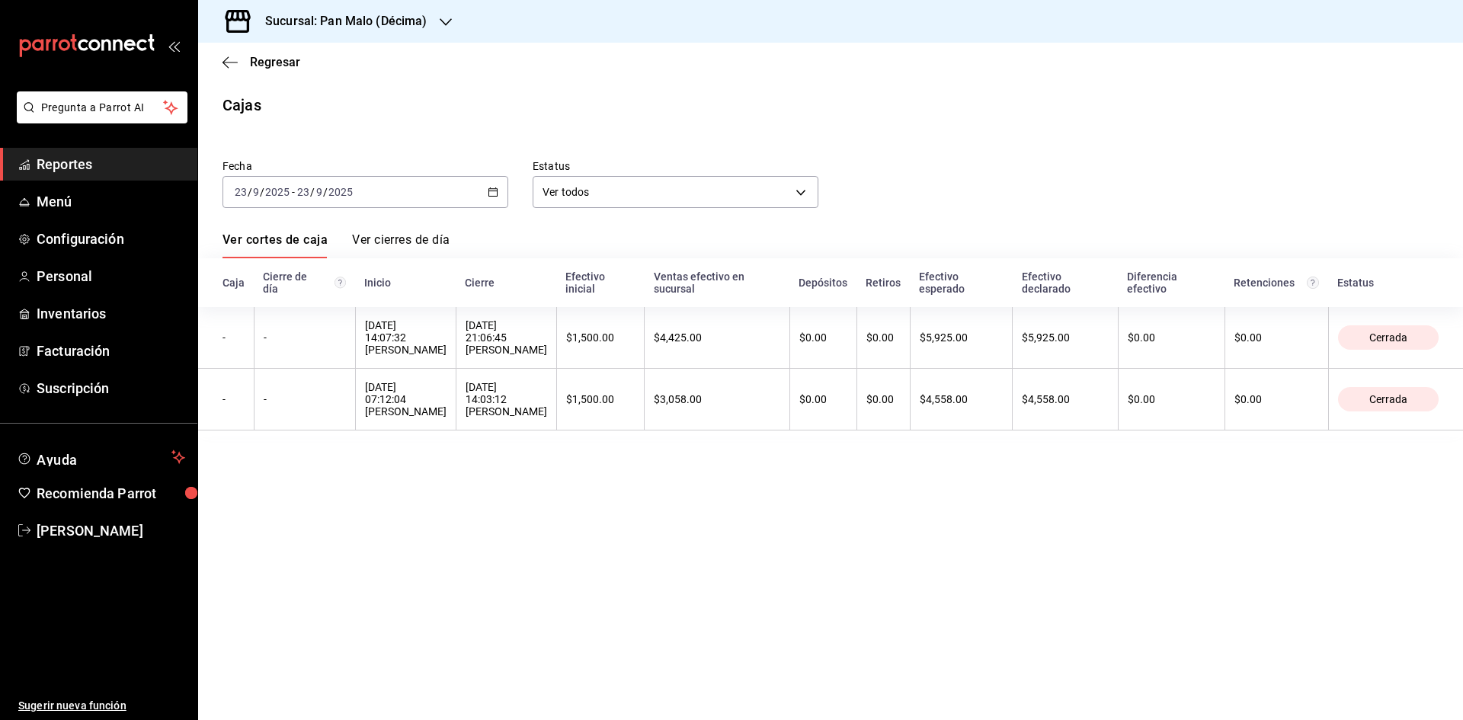 The height and width of the screenshot is (720, 1463). I want to click on div: Ver todos, so click(675, 192).